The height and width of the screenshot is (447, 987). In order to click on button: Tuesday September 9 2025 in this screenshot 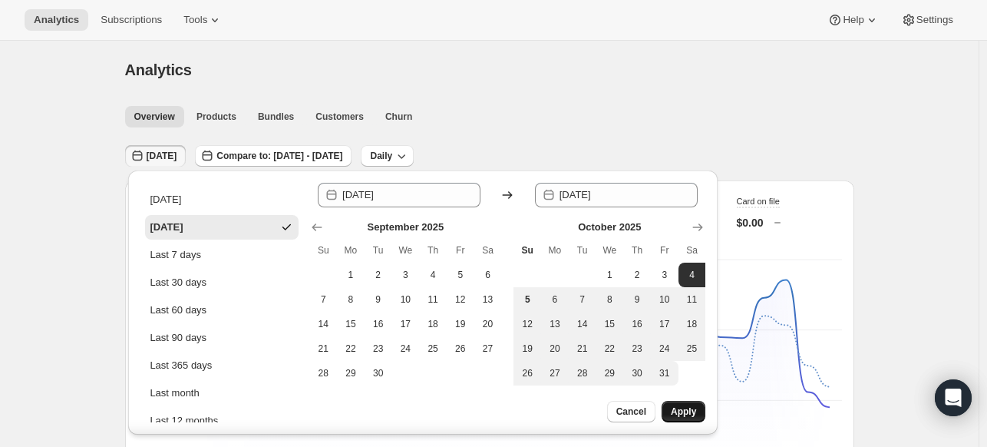, I will do `click(379, 299)`.